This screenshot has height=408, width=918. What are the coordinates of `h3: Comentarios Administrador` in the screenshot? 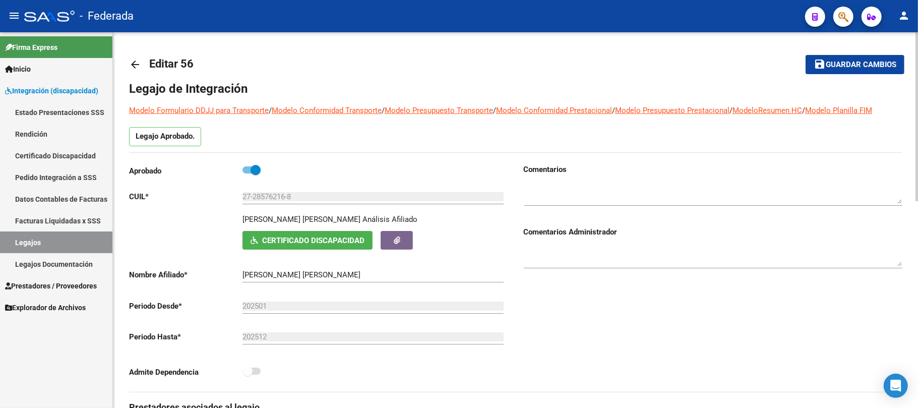 It's located at (712, 232).